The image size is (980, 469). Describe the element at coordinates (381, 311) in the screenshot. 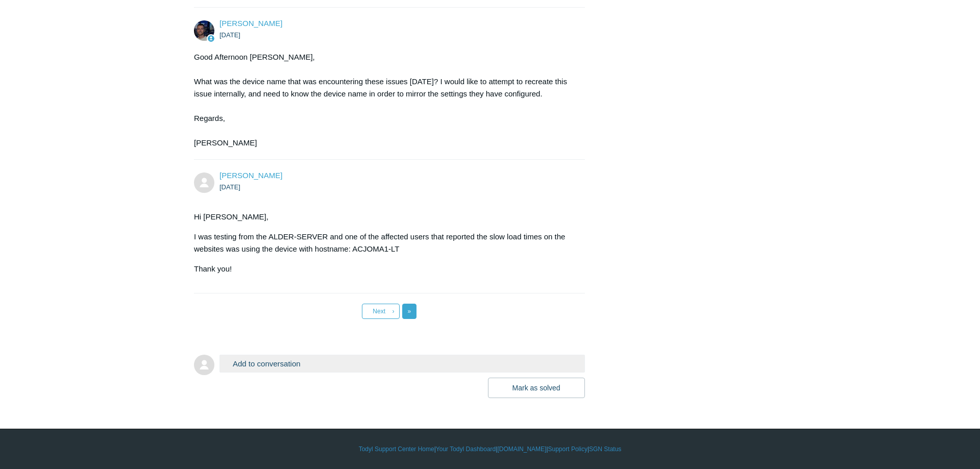

I see `a: Next` at that location.